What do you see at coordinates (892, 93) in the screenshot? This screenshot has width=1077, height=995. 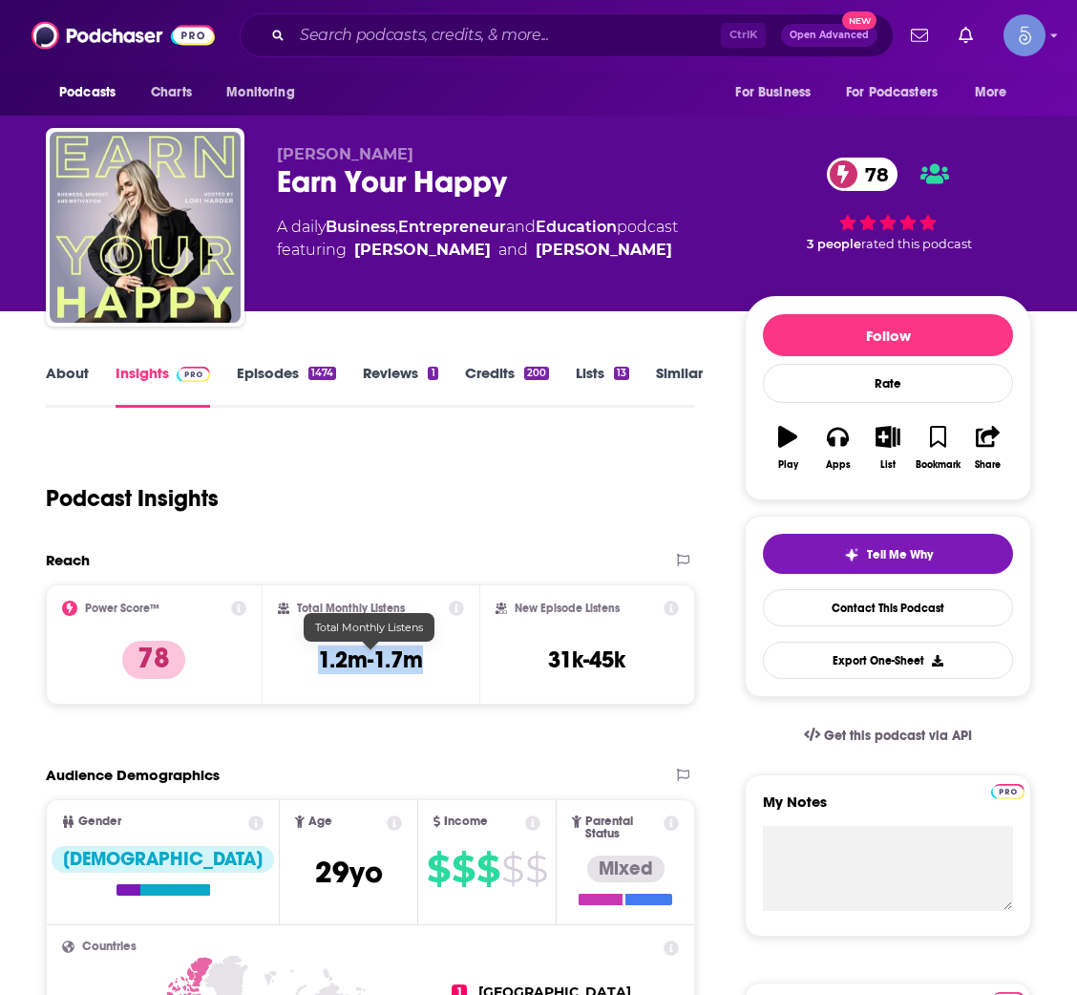 I see `span: For Podcasters` at bounding box center [892, 93].